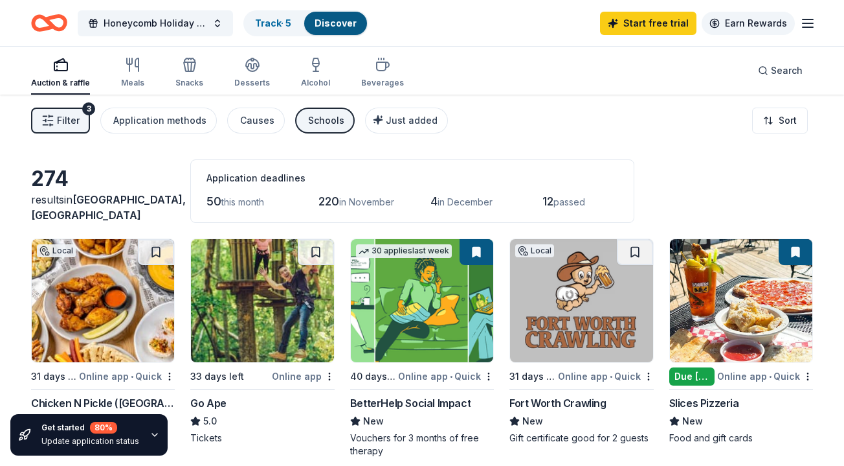 This screenshot has height=466, width=844. What do you see at coordinates (104, 427) in the screenshot?
I see `div: 80 %` at bounding box center [104, 427].